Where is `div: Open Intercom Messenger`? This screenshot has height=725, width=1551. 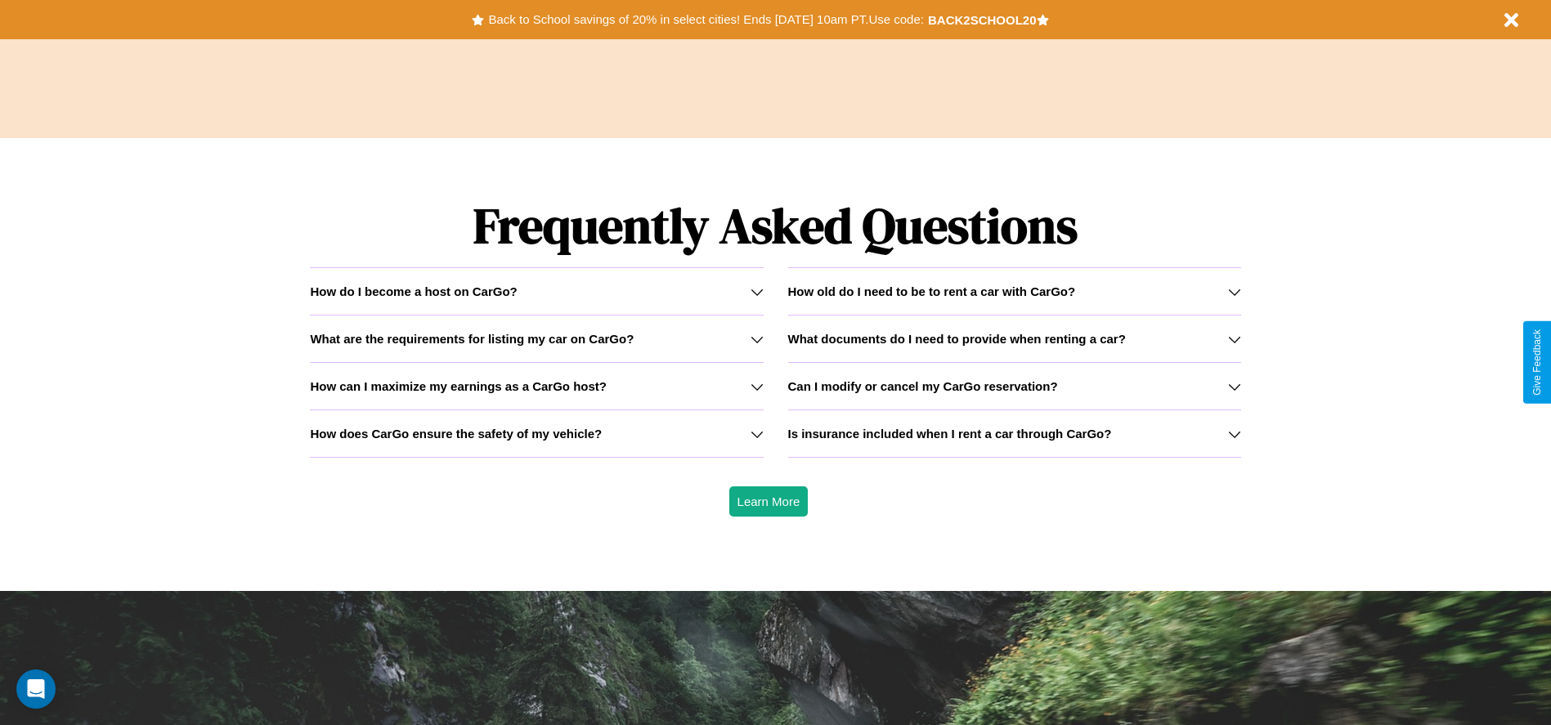
div: Open Intercom Messenger is located at coordinates (36, 689).